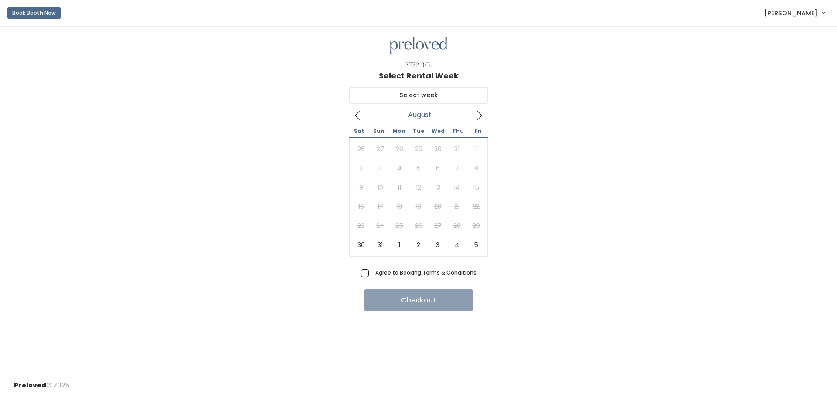 This screenshot has height=397, width=837. Describe the element at coordinates (34, 13) in the screenshot. I see `a: Book Booth Now` at that location.